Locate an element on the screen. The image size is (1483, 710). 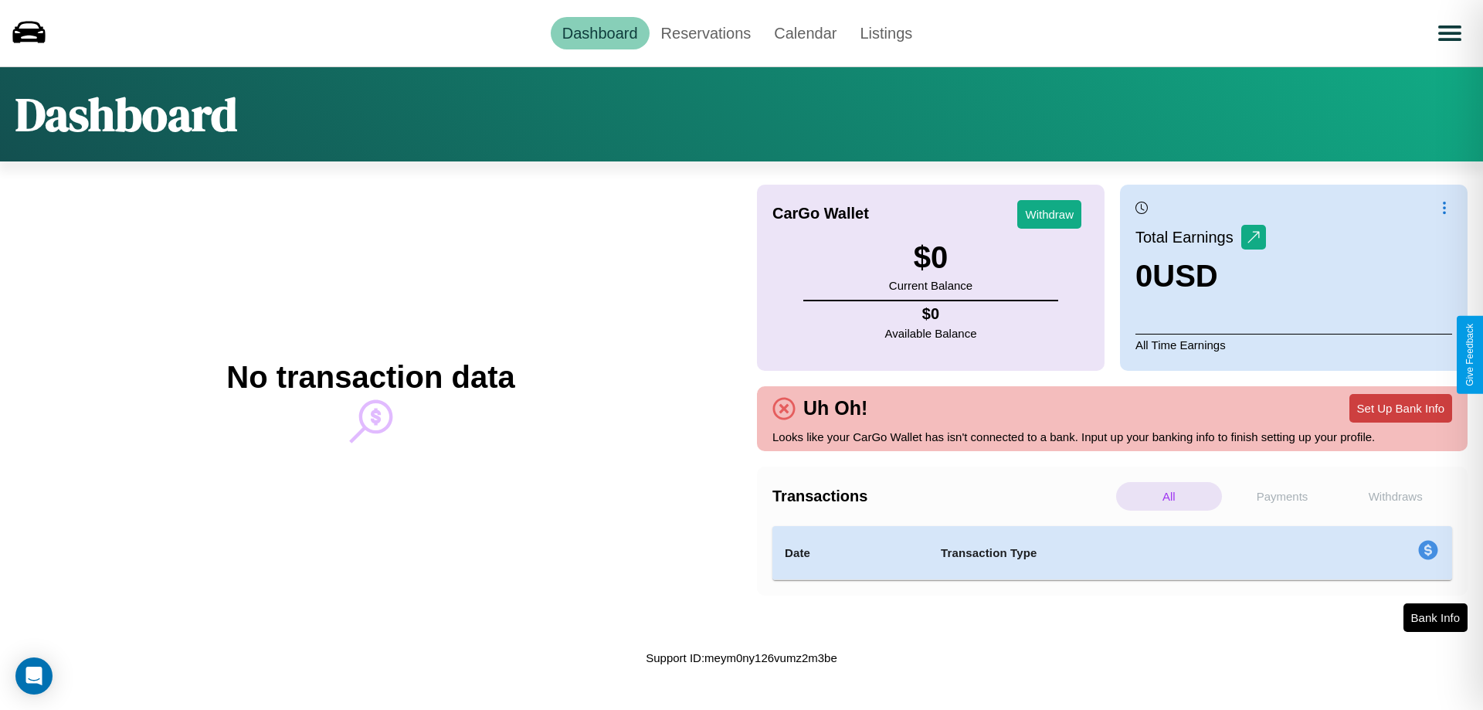
a: Dashboard is located at coordinates (600, 33).